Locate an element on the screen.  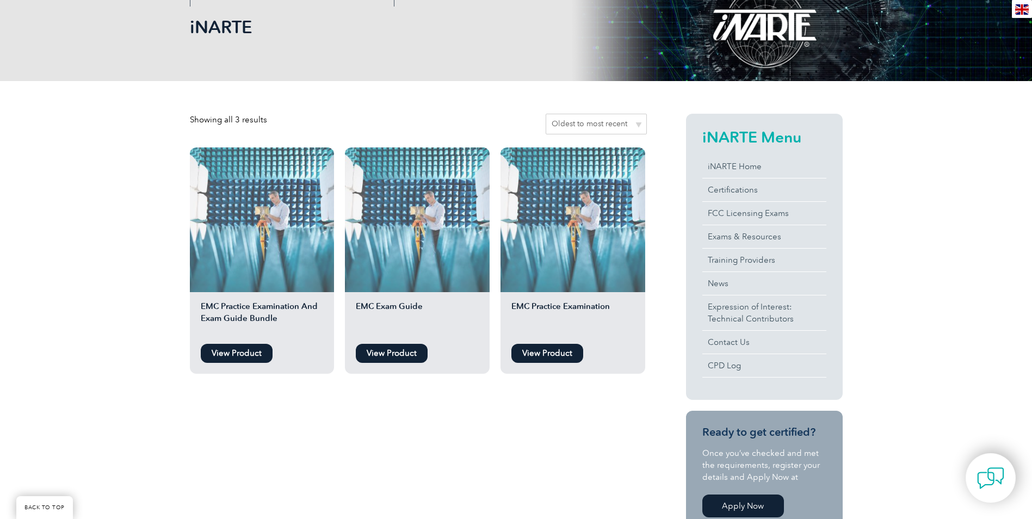
a: Certifications is located at coordinates (764, 190).